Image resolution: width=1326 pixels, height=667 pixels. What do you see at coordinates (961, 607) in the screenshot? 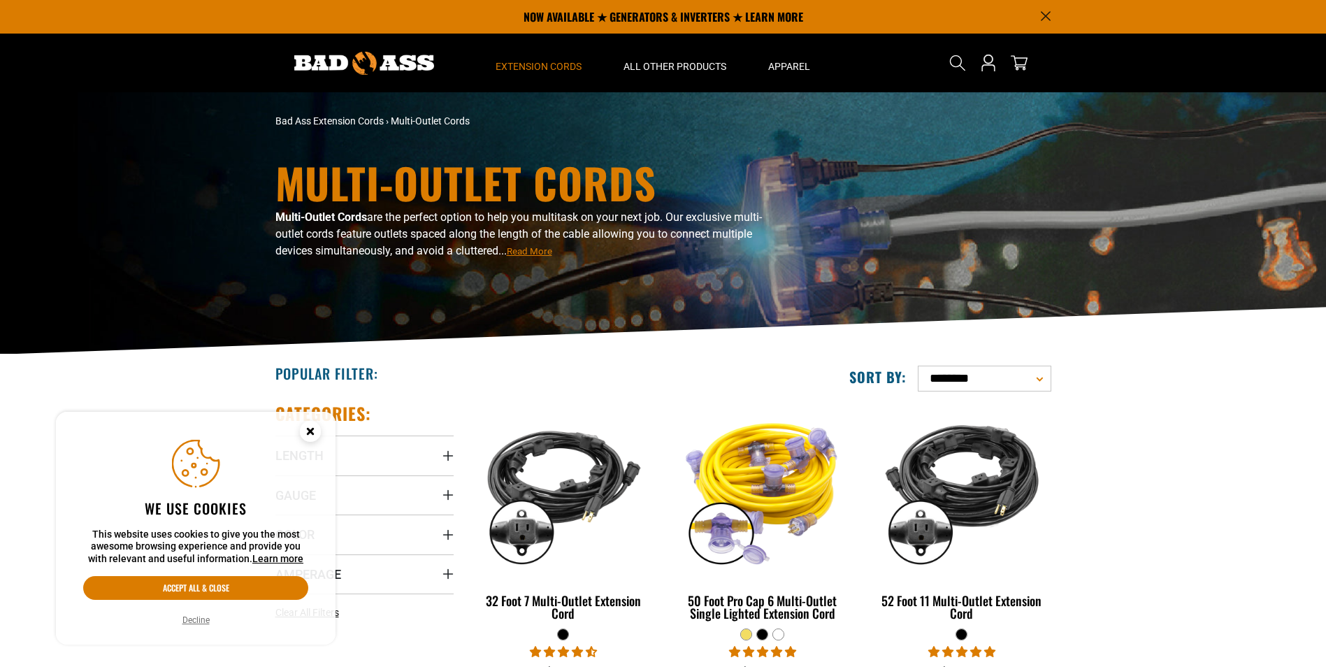
I see `div: 52 Foot 11 Multi-Outlet Extension Cord` at bounding box center [961, 607].